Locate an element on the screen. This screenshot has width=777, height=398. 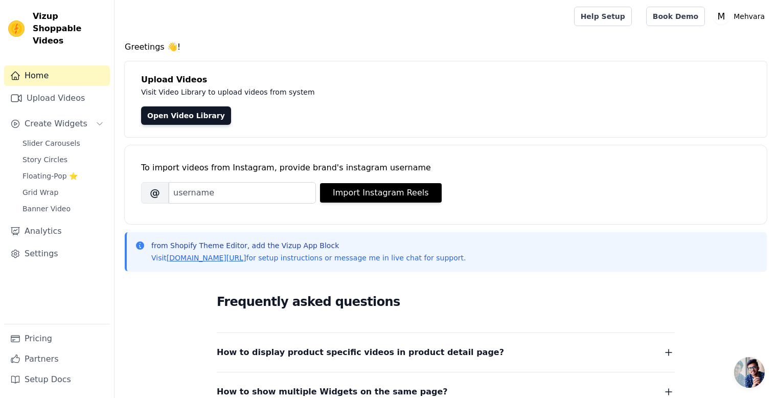
a: Banner Video is located at coordinates (63, 209).